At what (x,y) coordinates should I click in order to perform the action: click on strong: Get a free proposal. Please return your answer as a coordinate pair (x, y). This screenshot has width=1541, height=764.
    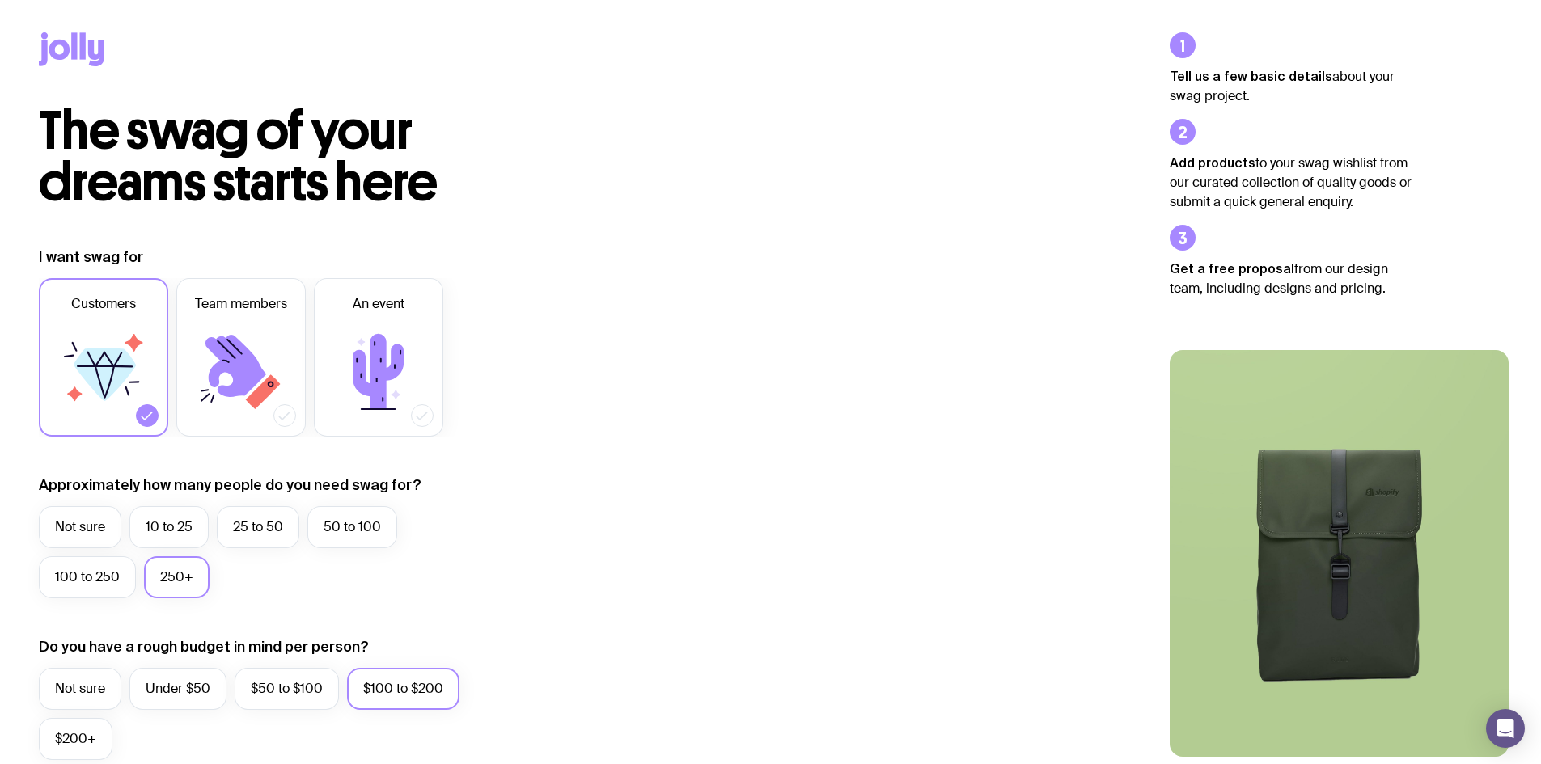
    Looking at the image, I should click on (1232, 269).